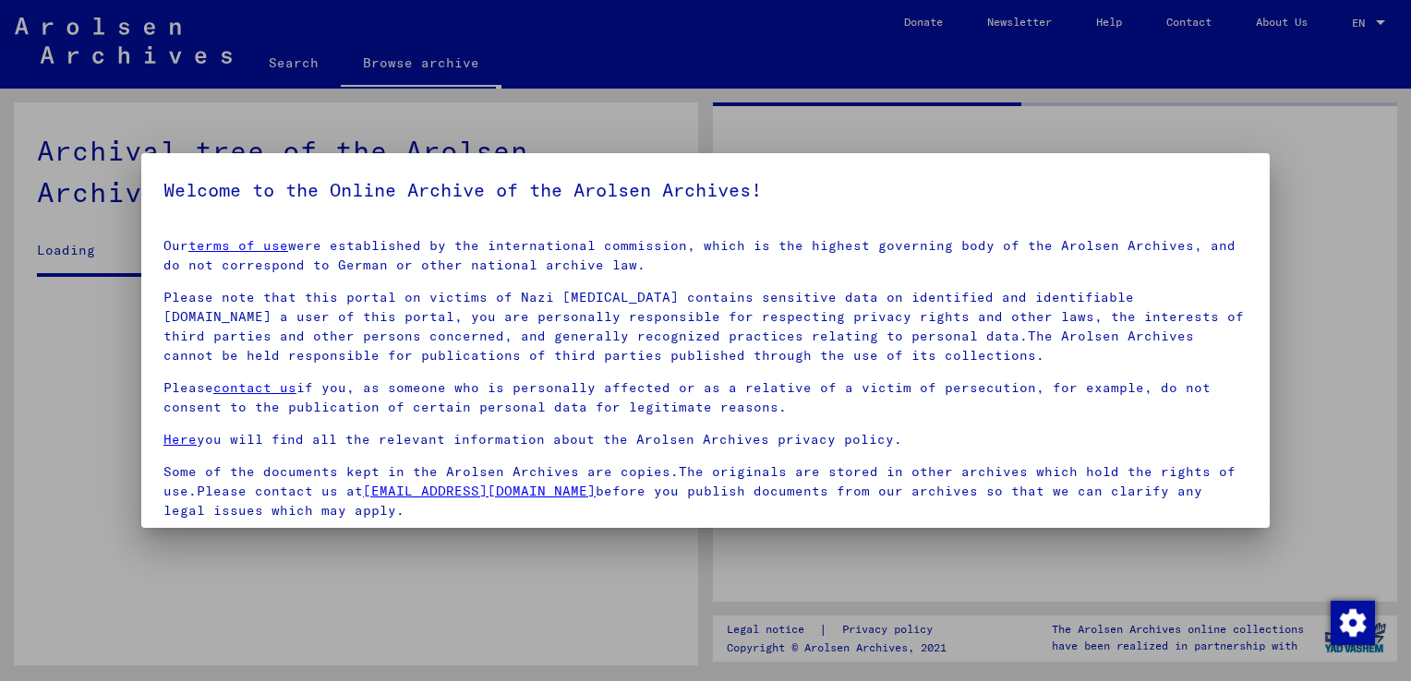 The height and width of the screenshot is (681, 1411). What do you see at coordinates (705, 439) in the screenshot?
I see `p: you will find all the relevant information about the Arolsen Archives privacy policy.` at bounding box center [705, 439].